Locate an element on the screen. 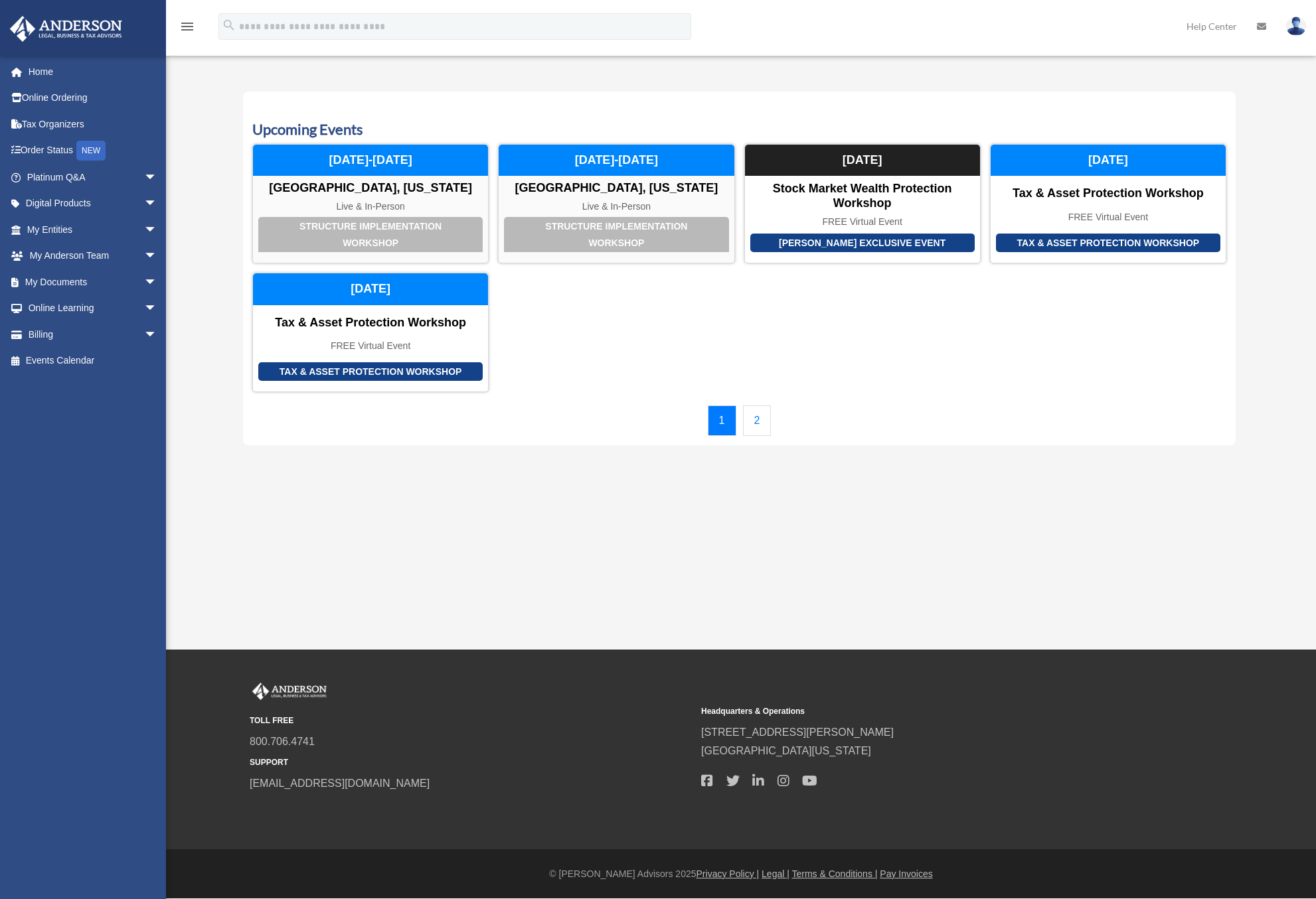 This screenshot has width=1316, height=899. small: Headquarters & Operations is located at coordinates (922, 712).